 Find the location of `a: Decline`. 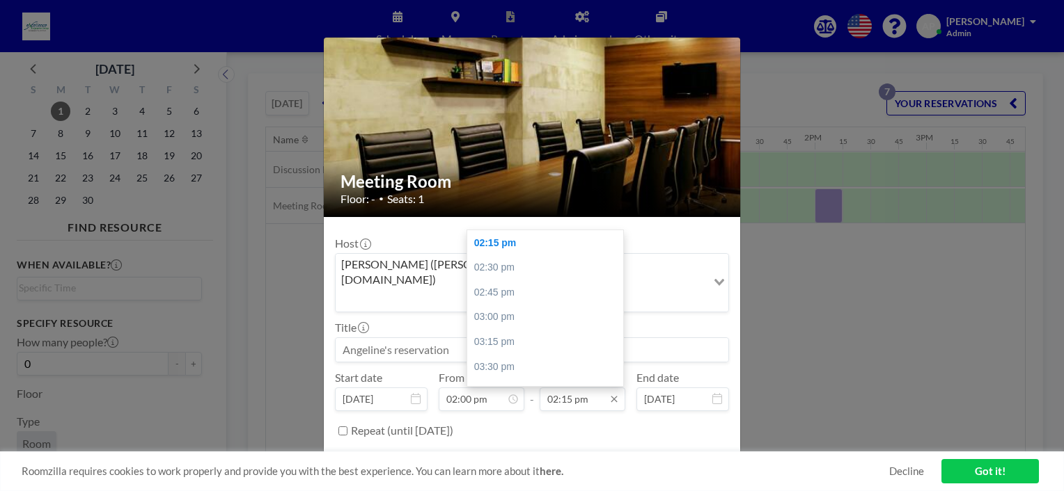

a: Decline is located at coordinates (906, 471).